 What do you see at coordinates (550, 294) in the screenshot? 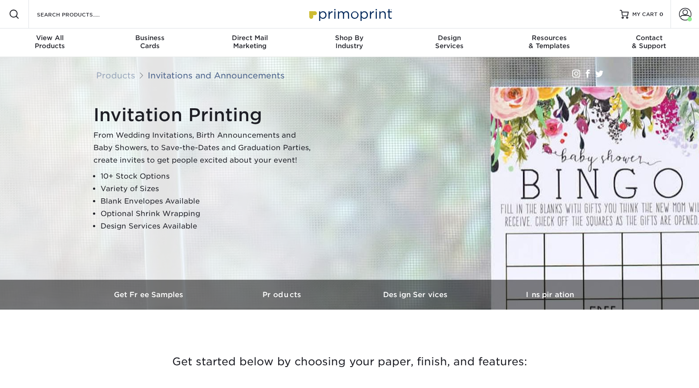
I see `a: Inspiration` at bounding box center [550, 294].